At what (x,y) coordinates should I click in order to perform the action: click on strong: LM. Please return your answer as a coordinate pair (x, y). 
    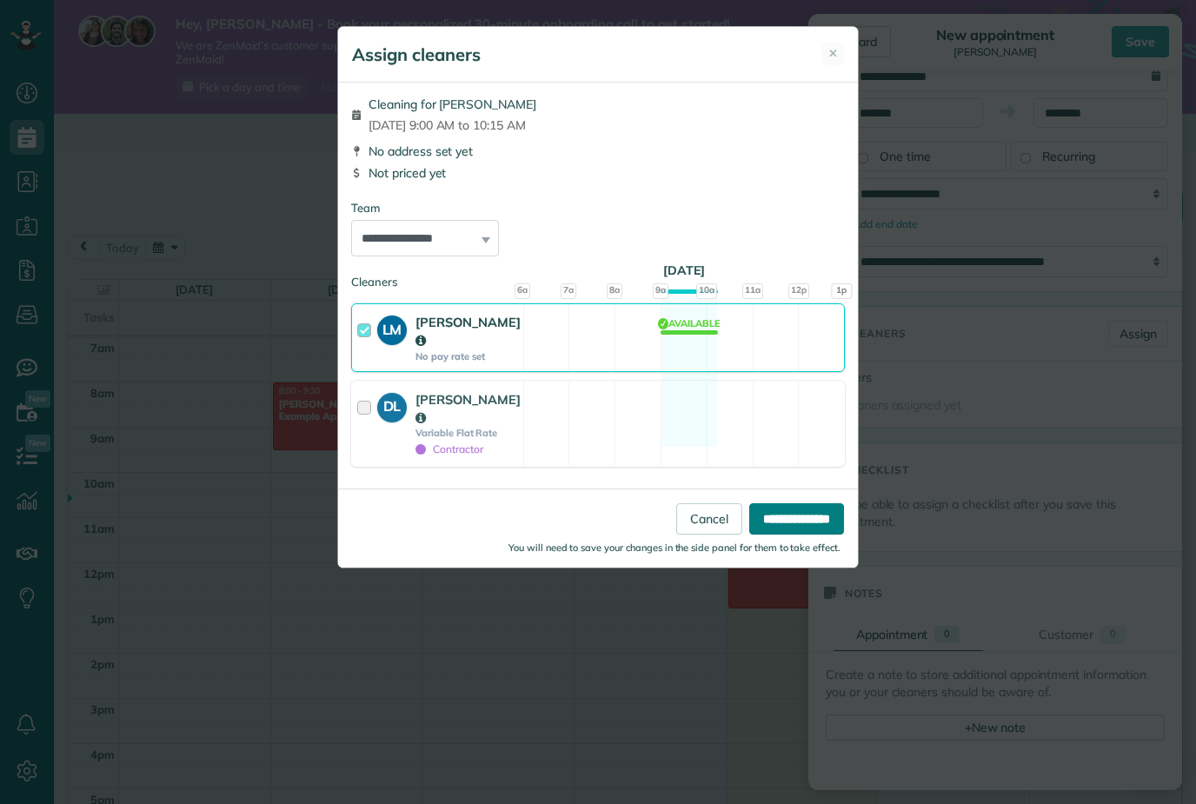
    Looking at the image, I should click on (392, 328).